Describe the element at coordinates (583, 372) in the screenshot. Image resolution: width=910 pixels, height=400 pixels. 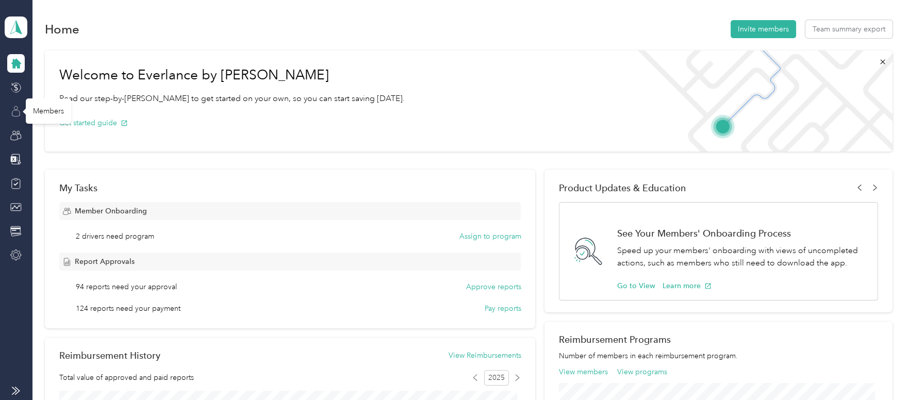
I see `button: View members` at that location.